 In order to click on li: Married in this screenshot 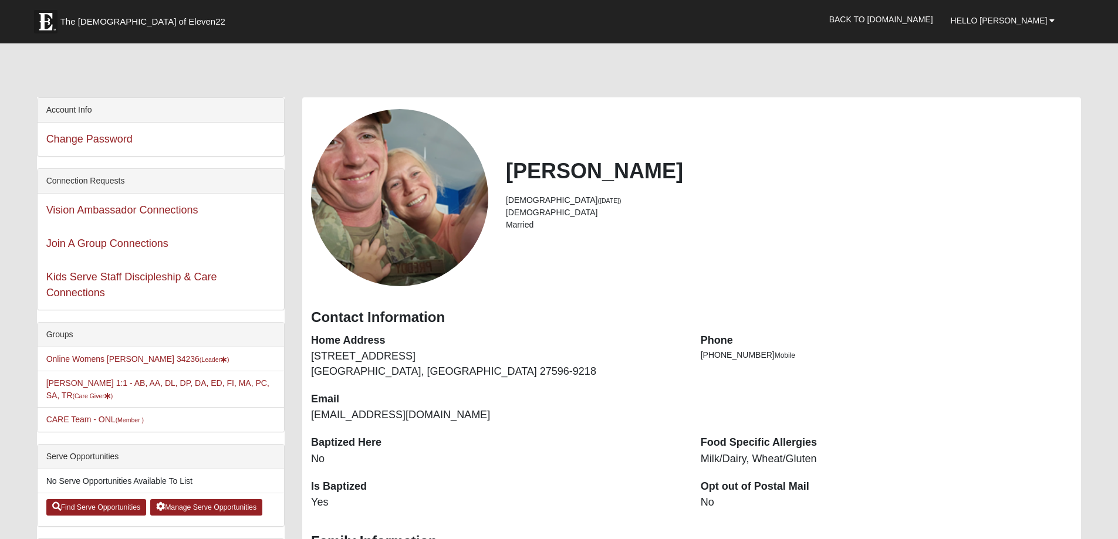, I will do `click(789, 225)`.